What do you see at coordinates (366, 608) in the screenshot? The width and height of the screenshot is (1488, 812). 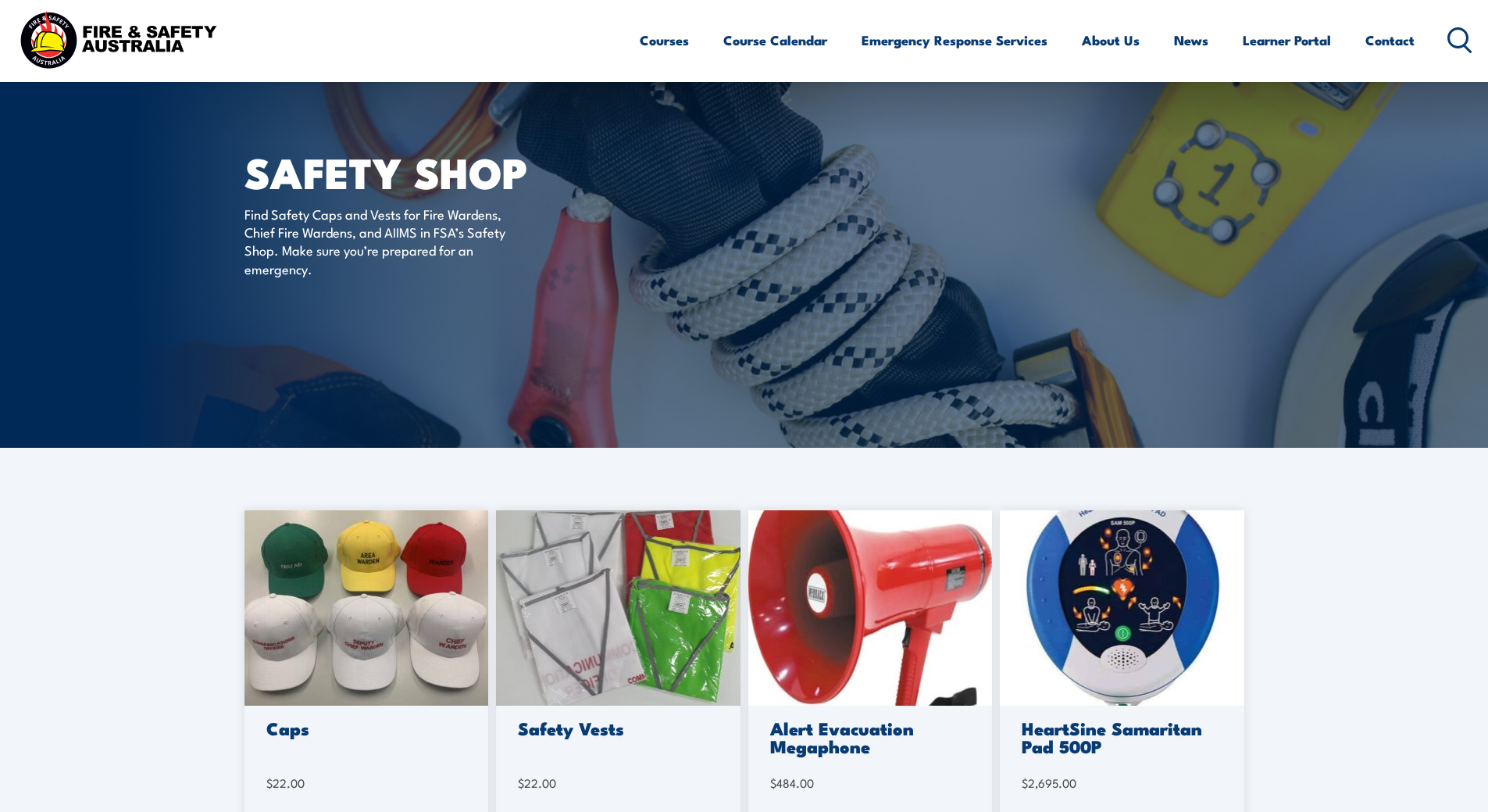 I see `img: caps-scaled-1.jpg` at bounding box center [366, 608].